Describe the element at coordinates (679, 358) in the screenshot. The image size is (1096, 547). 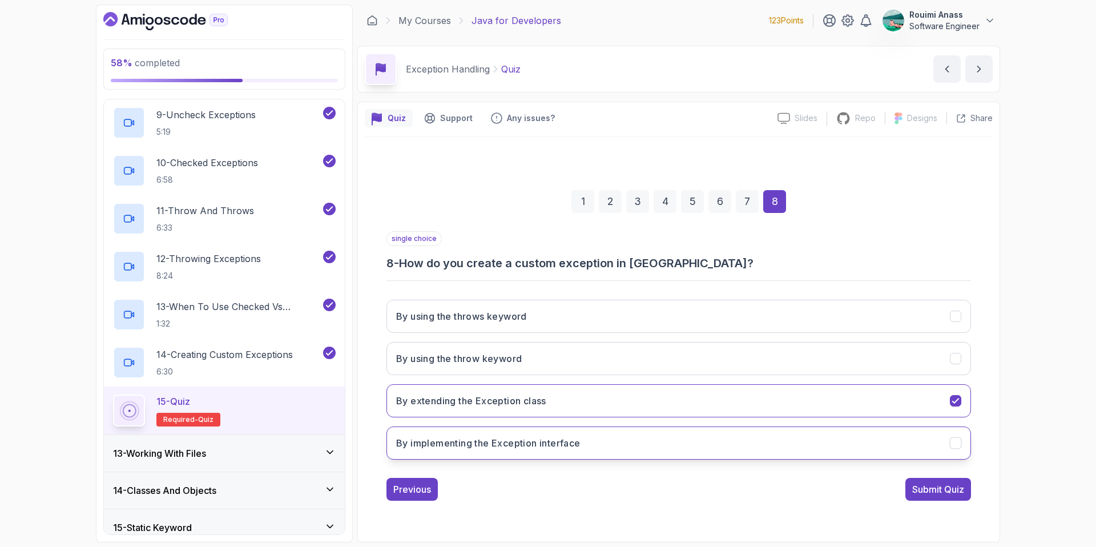
I see `button: By using the throw keyword` at that location.